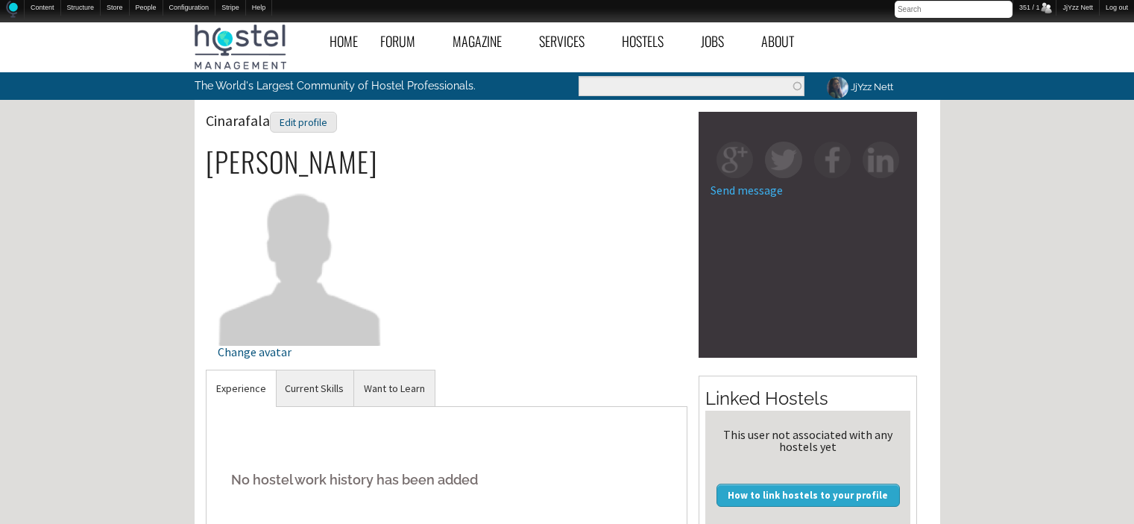 The image size is (1134, 524). What do you see at coordinates (300, 306) in the screenshot?
I see `a: Change avatar` at bounding box center [300, 306].